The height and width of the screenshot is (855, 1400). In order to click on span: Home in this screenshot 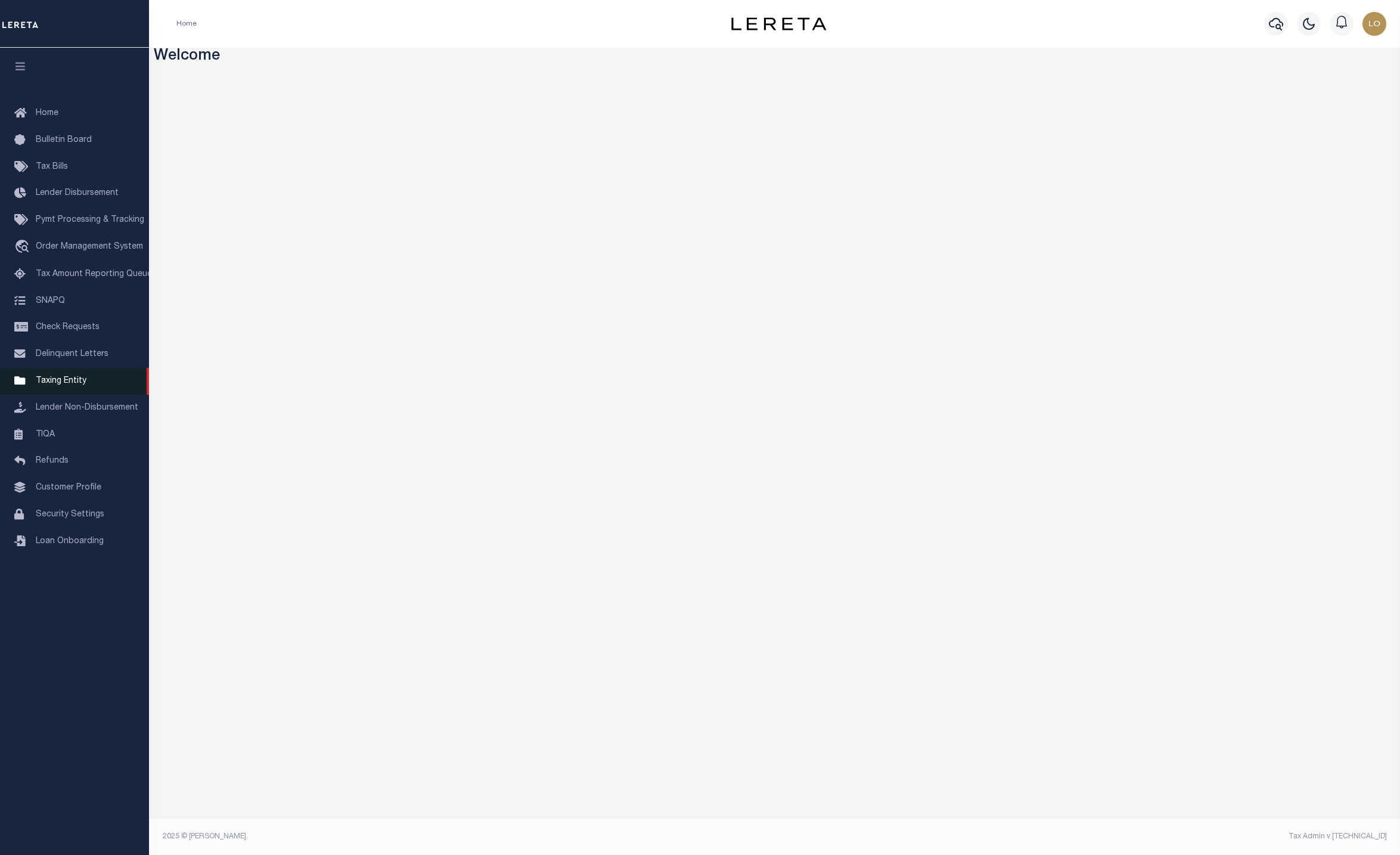, I will do `click(48, 113)`.